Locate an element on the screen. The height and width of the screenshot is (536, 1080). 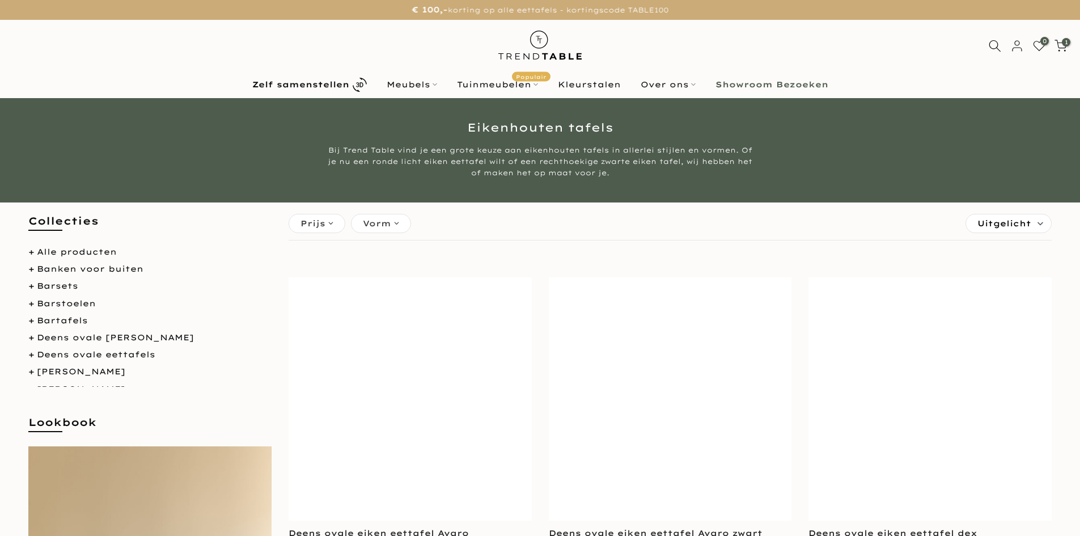
a: Alle producten is located at coordinates (77, 252).